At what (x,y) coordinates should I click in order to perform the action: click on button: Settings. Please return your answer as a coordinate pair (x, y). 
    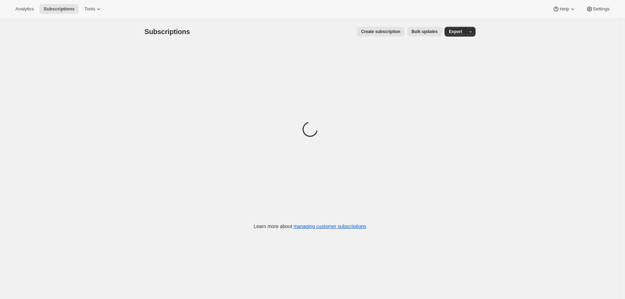
    Looking at the image, I should click on (598, 9).